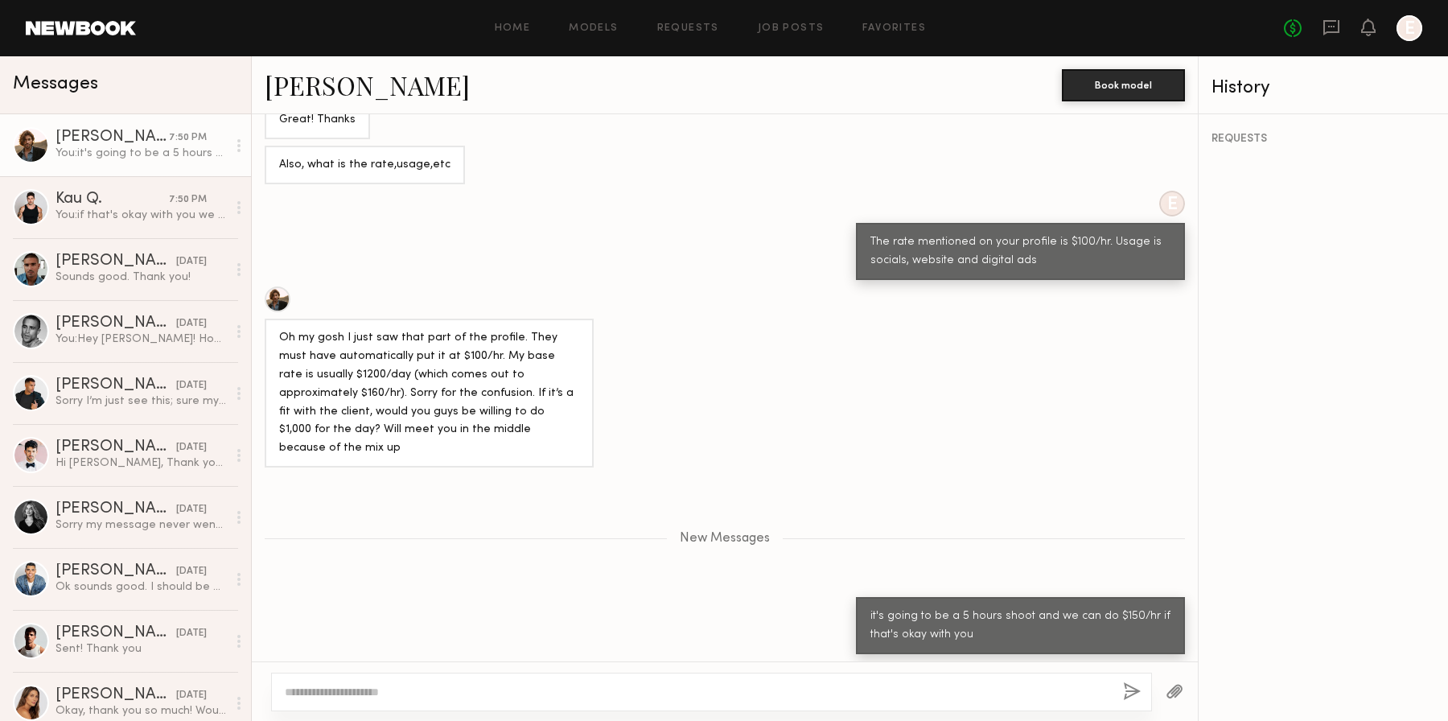 This screenshot has height=721, width=1448. What do you see at coordinates (141, 215) in the screenshot?
I see `div: You: if that's okay with you we want to schedule you for a fitting early next week the fitting is...` at bounding box center [141, 215].